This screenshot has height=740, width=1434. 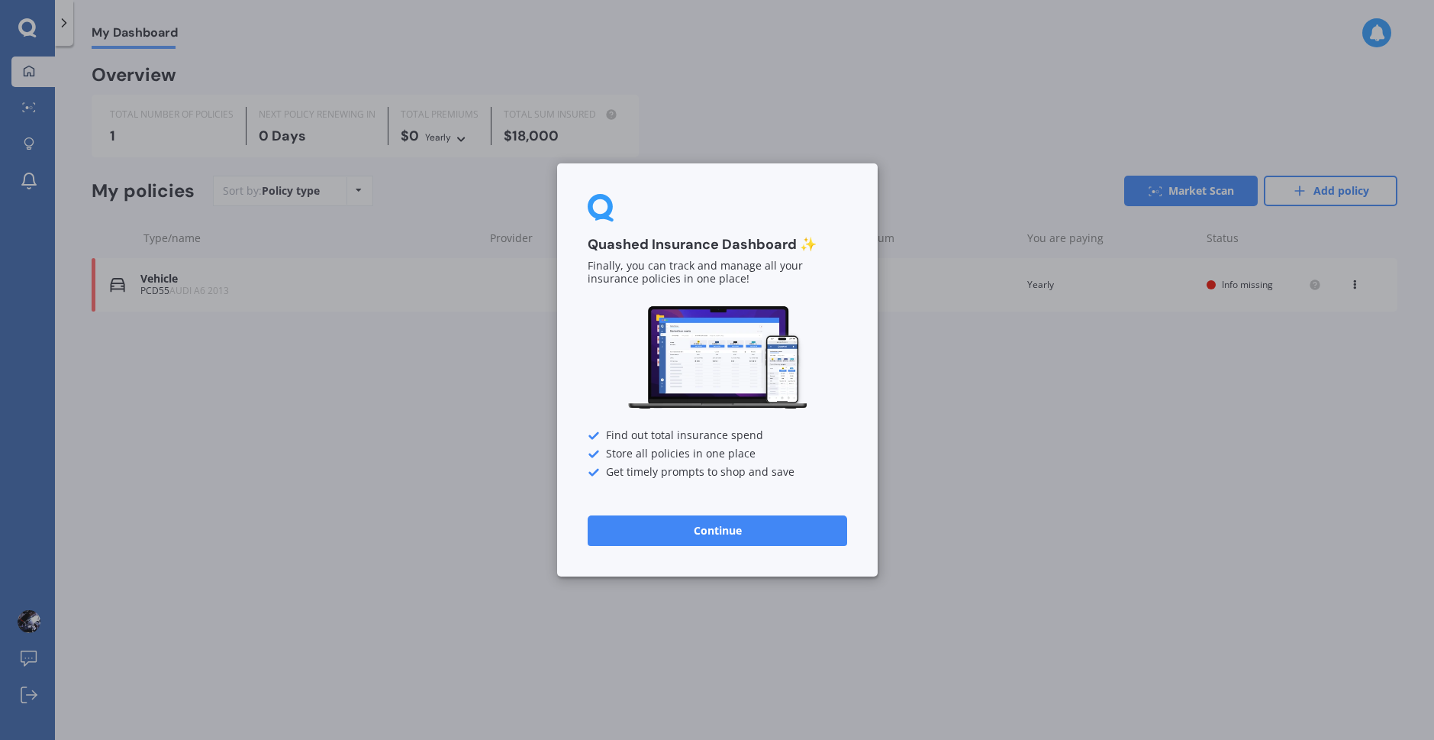 What do you see at coordinates (718, 472) in the screenshot?
I see `div: Get timely prompts to shop and save` at bounding box center [718, 472].